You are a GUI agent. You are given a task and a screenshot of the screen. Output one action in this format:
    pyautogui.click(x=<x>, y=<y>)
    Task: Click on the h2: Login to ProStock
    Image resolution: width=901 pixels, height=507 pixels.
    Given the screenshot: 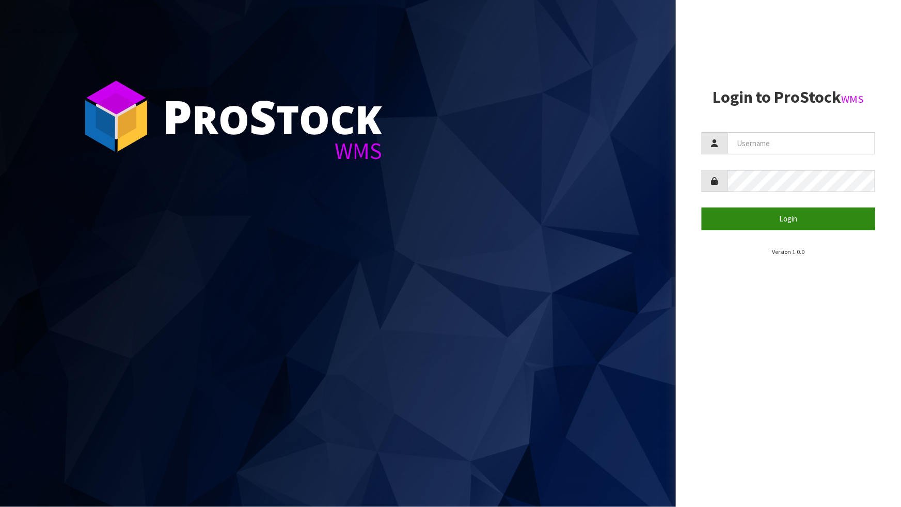 What is the action you would take?
    pyautogui.click(x=788, y=97)
    